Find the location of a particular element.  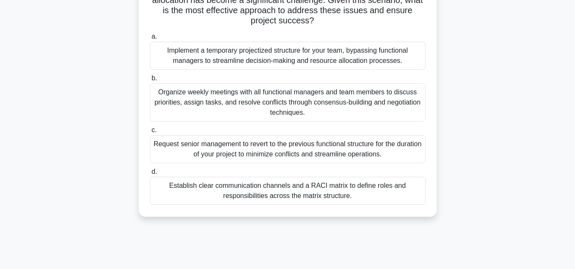

div: Request senior management to revert to the previous functional structure for the duration of your... is located at coordinates (288, 149).